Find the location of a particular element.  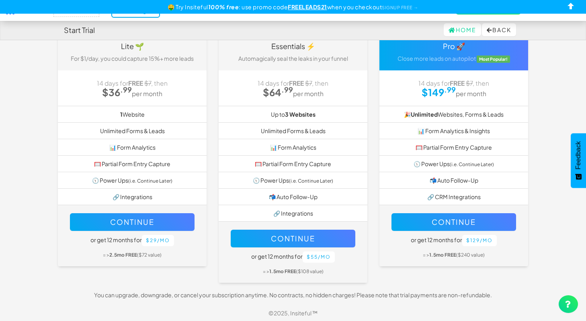

button: $29/mo is located at coordinates (158, 240).